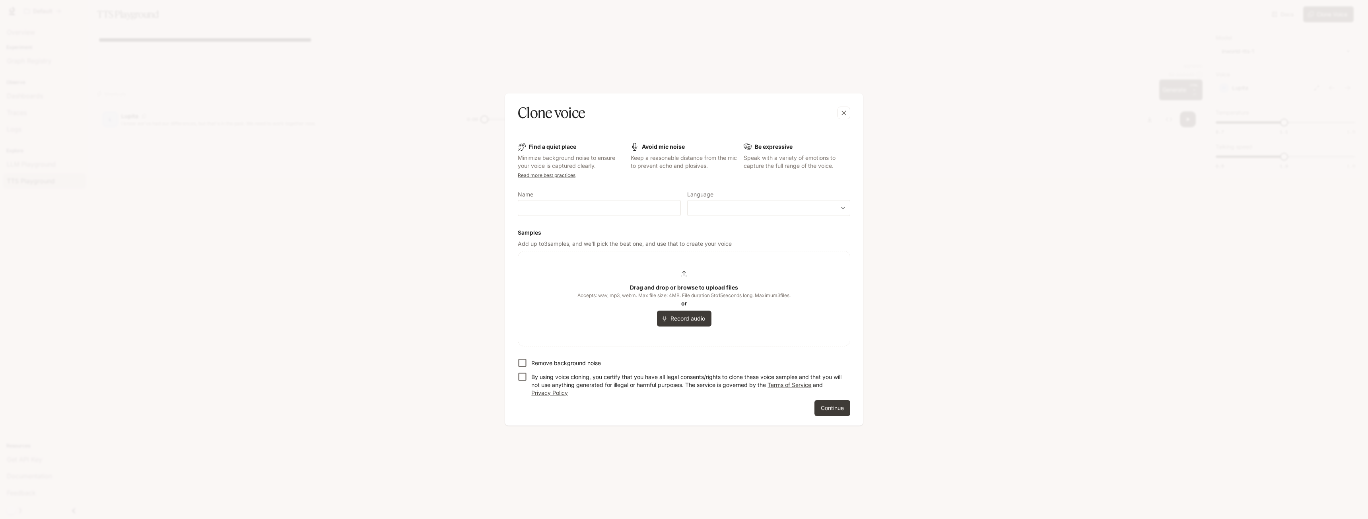 The height and width of the screenshot is (519, 1368). I want to click on button: Continue, so click(832, 408).